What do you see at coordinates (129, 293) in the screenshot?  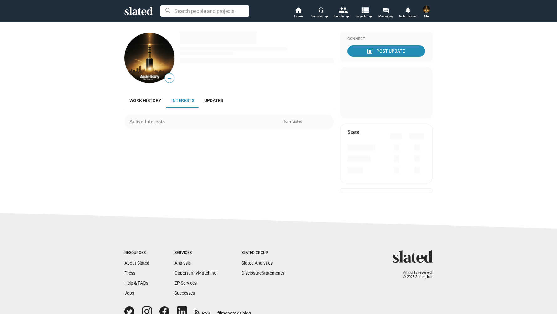 I see `a: Jobs` at bounding box center [129, 293].